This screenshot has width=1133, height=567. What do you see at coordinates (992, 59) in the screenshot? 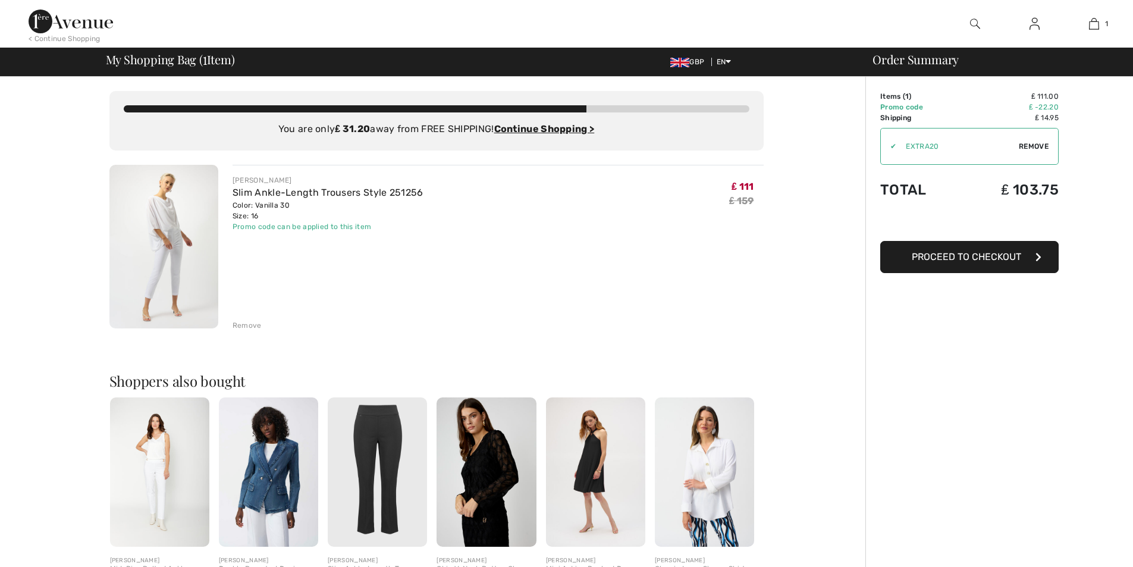
I see `div: Order Summary` at bounding box center [992, 59].